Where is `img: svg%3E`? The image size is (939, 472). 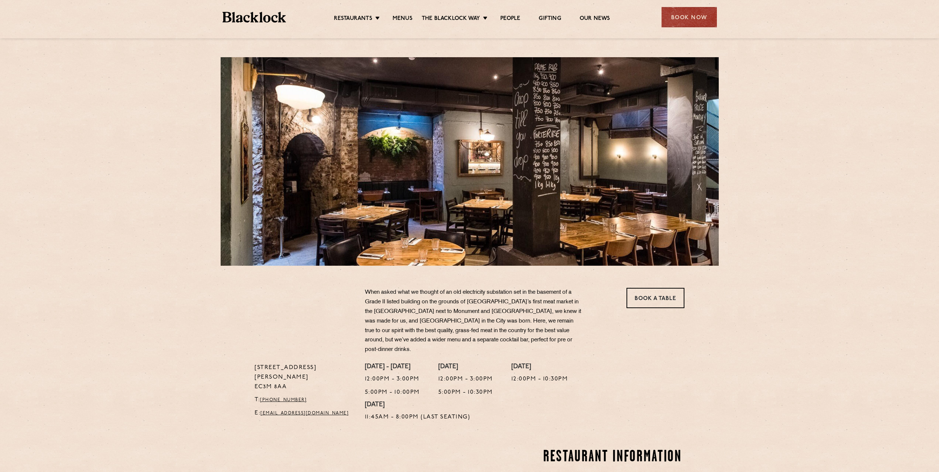
img: svg%3E is located at coordinates (296, 315).